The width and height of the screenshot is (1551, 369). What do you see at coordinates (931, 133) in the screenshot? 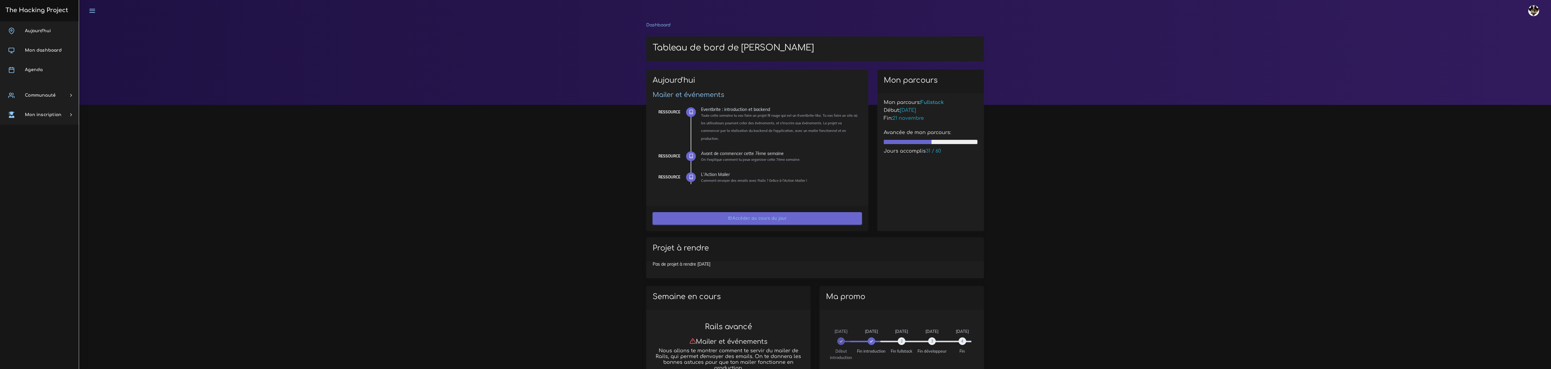
I see `h5: Avancée de mon parcours:` at bounding box center [931, 133].